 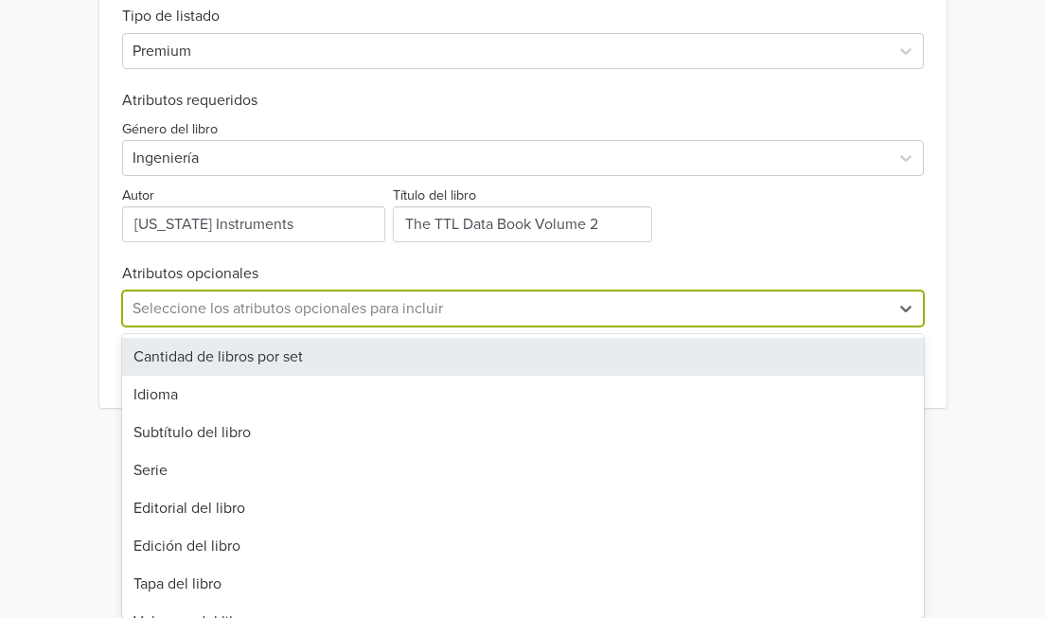 I want to click on div: Editorial del libro, so click(x=522, y=508).